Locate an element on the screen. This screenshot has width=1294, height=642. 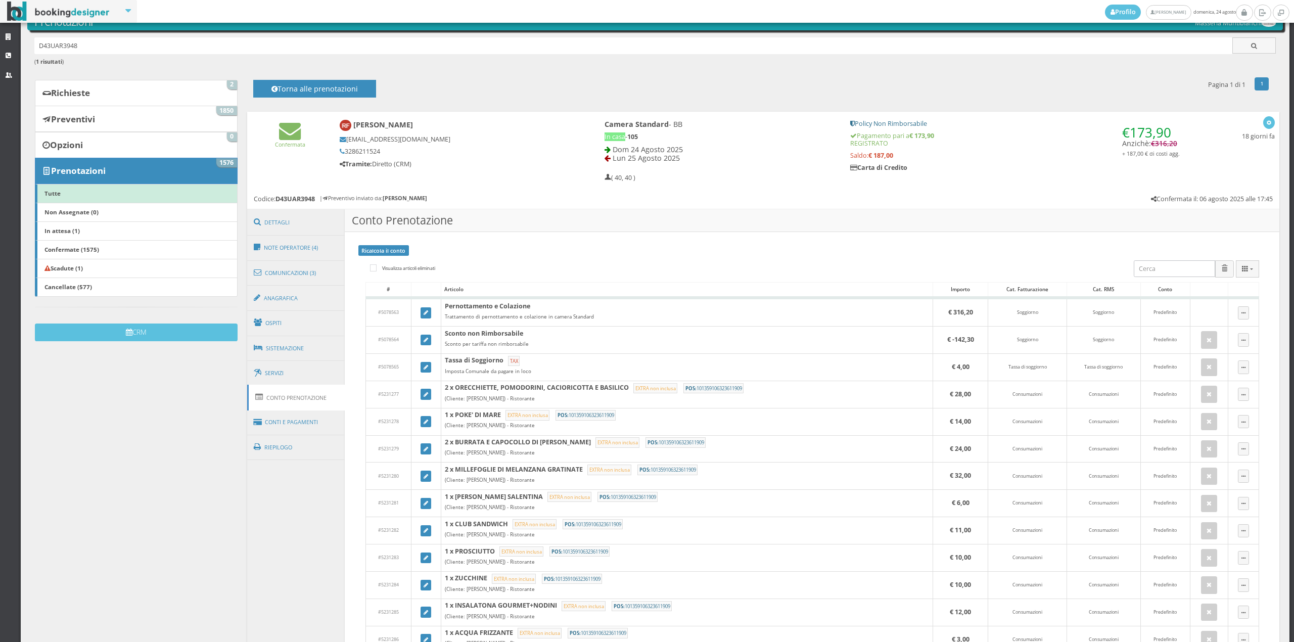
div: Conto is located at coordinates (1165, 290).